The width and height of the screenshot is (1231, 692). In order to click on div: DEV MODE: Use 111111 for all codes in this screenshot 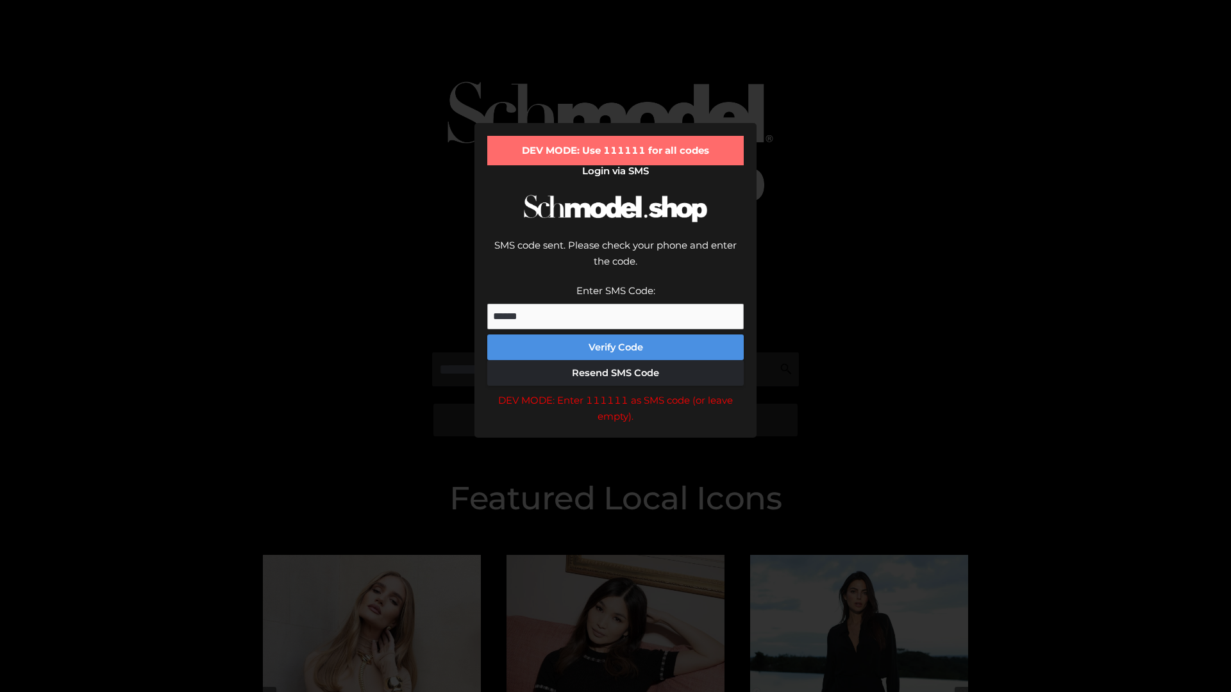, I will do `click(615, 151)`.